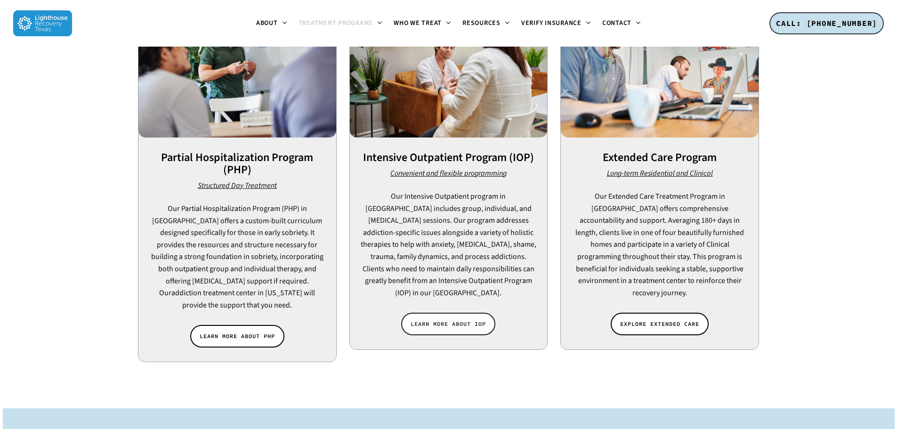 The height and width of the screenshot is (429, 897). Describe the element at coordinates (660, 158) in the screenshot. I see `h3: Extended Care Program` at that location.